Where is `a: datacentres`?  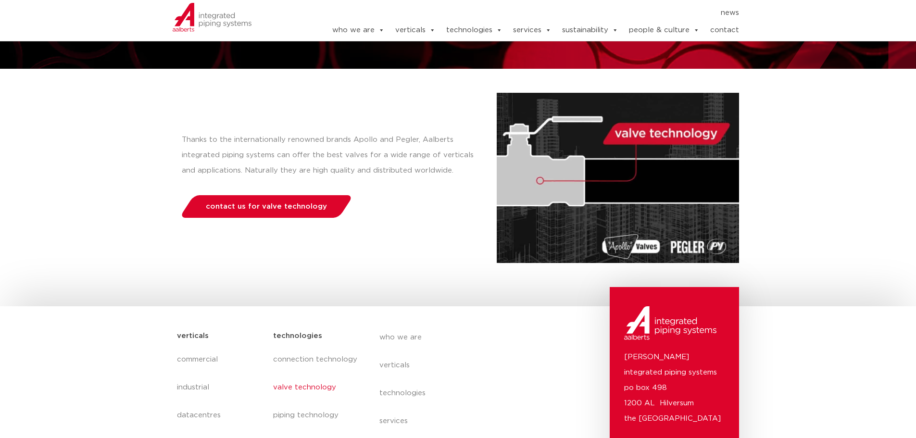
a: datacentres is located at coordinates (220, 415).